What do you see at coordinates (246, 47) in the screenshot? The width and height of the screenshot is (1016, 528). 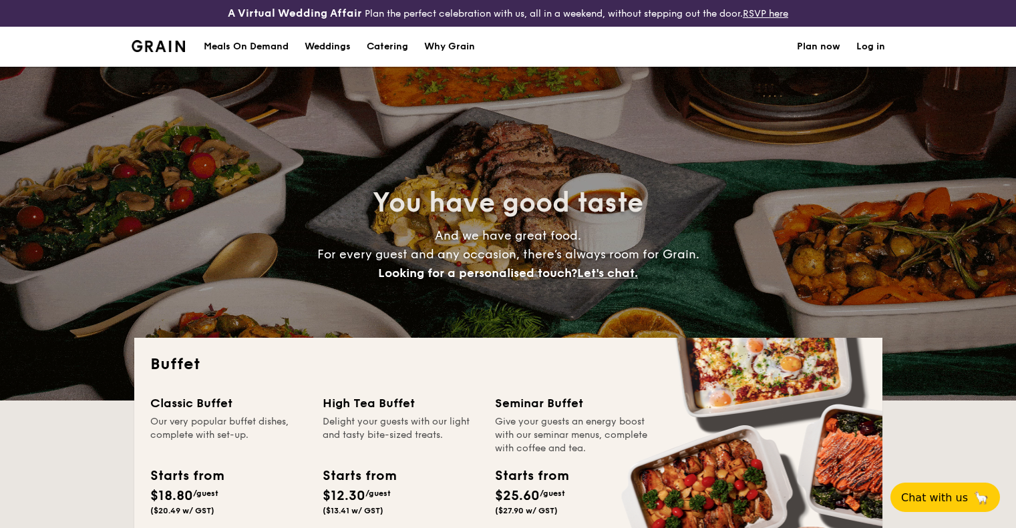 I see `a: Meals On Demand` at bounding box center [246, 47].